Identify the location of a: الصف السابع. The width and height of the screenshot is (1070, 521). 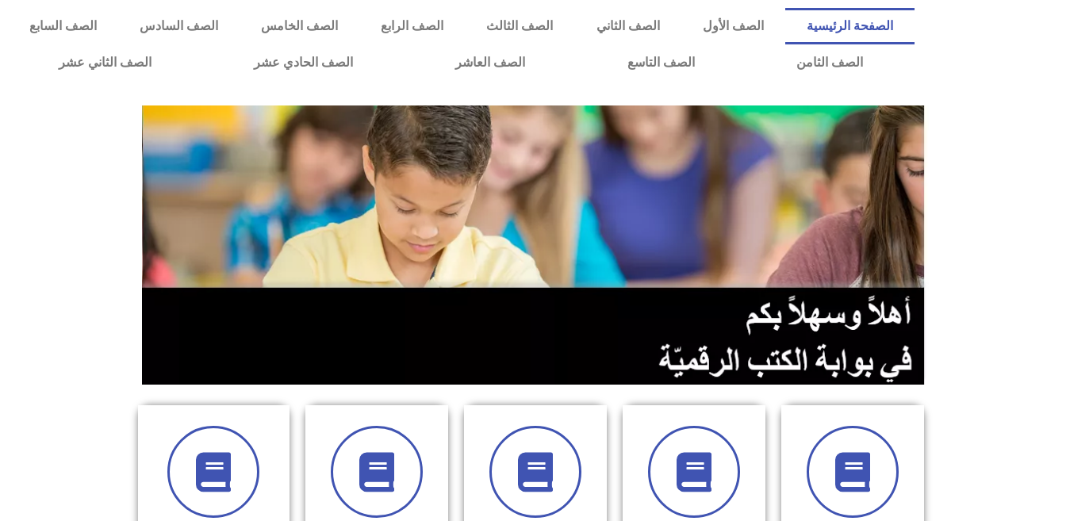
(63, 26).